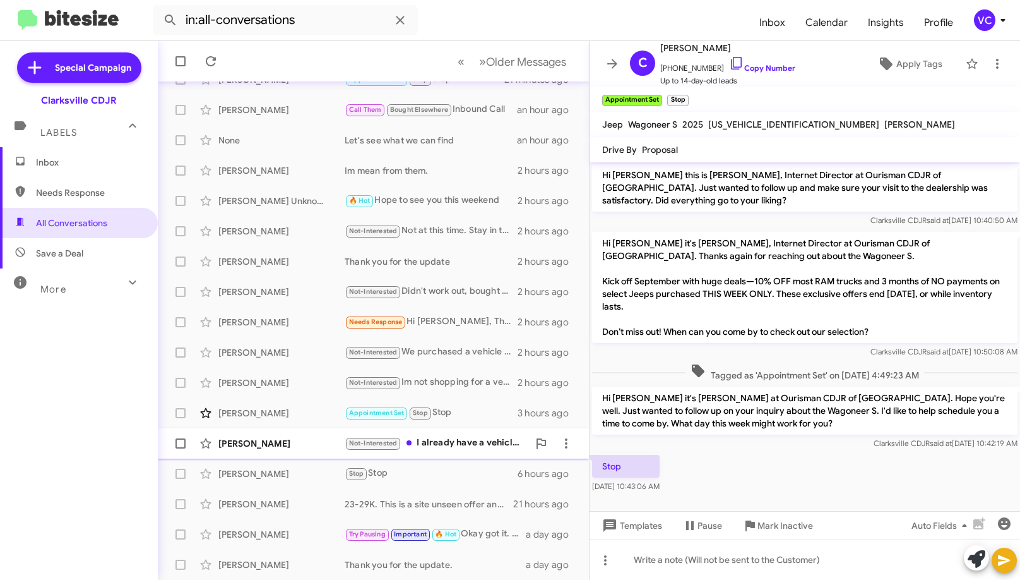  Describe the element at coordinates (367, 533) in the screenshot. I see `span: Try Pausing` at that location.